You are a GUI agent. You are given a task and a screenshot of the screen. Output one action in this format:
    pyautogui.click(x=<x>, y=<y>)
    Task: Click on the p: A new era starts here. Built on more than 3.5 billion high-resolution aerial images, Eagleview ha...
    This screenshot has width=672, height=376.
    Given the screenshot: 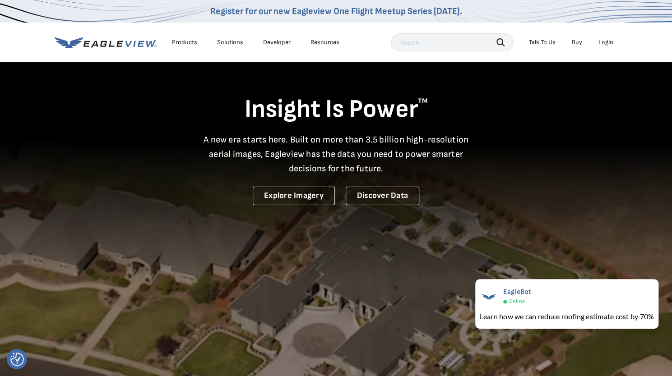 What is the action you would take?
    pyautogui.click(x=336, y=154)
    